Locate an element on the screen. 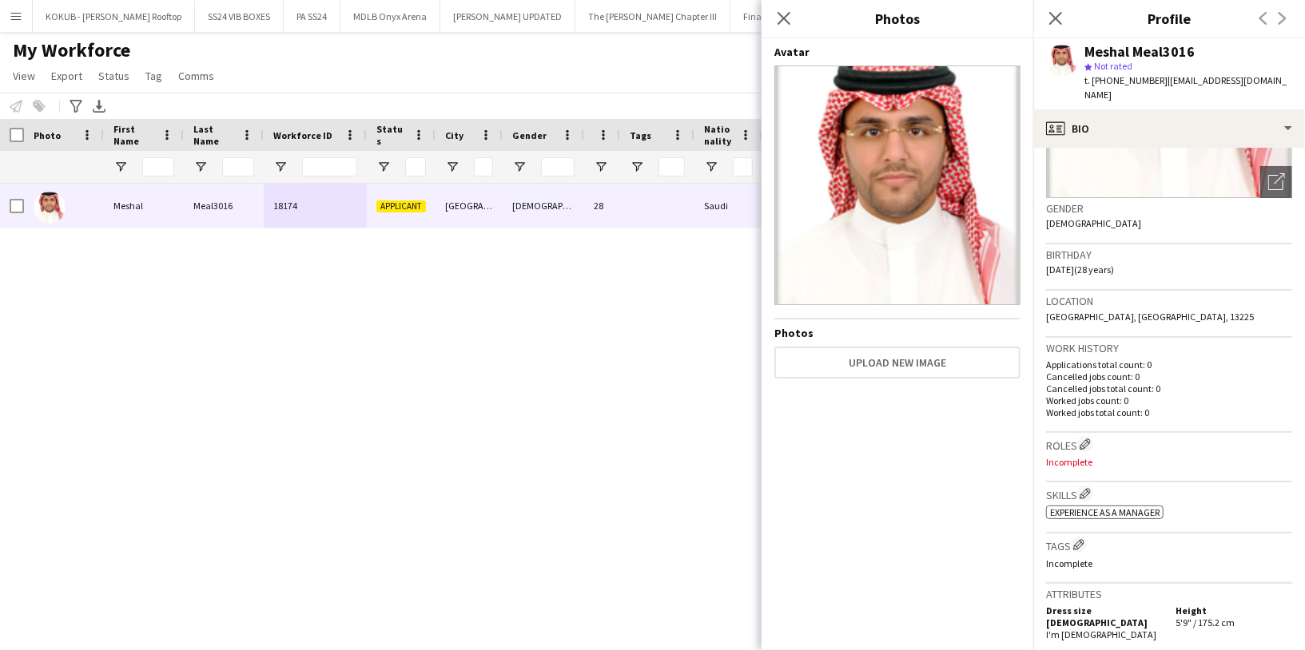 The image size is (1305, 650). a: Tag is located at coordinates (153, 76).